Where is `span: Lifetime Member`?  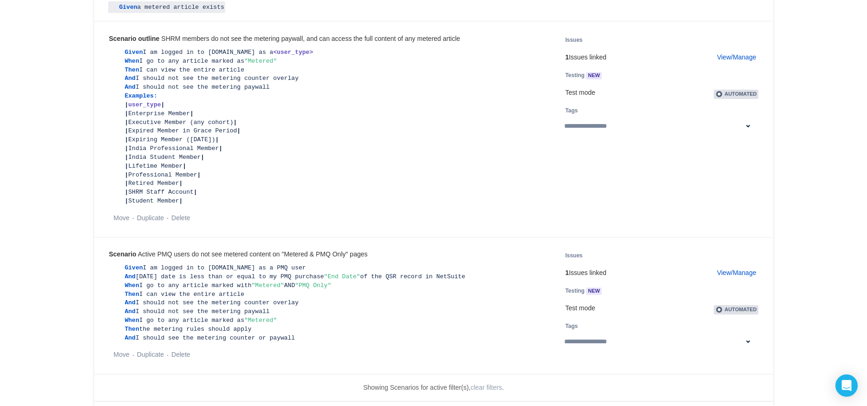
span: Lifetime Member is located at coordinates (155, 166).